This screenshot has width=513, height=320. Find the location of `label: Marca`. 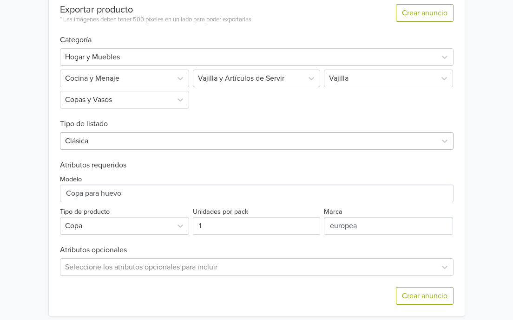

label: Marca is located at coordinates (333, 212).